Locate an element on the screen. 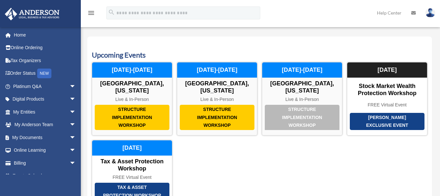  a: Events Calendar is located at coordinates (43, 176).